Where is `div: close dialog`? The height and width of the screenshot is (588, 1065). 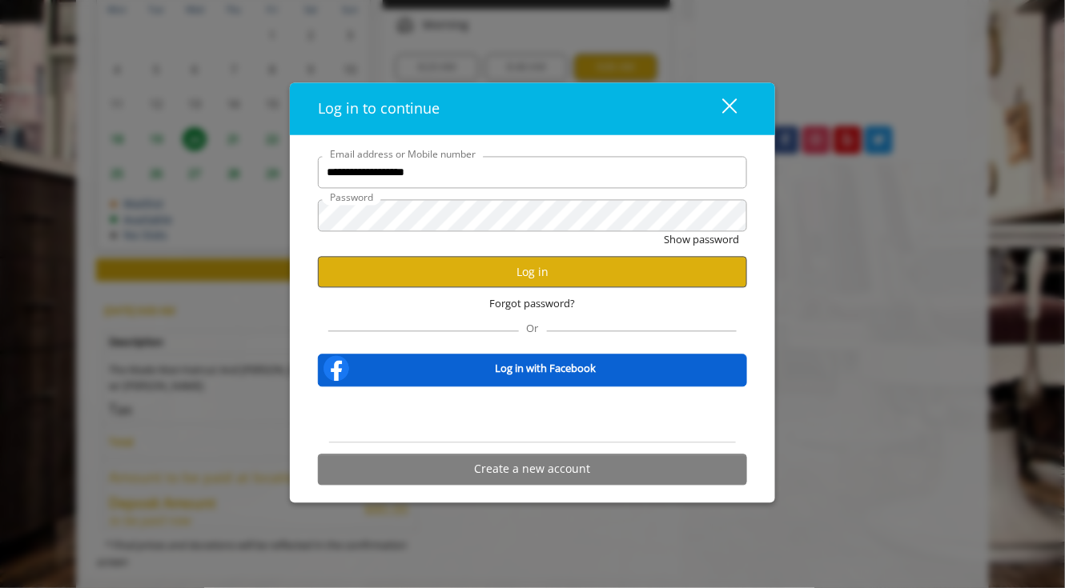 div: close dialog is located at coordinates (720, 109).